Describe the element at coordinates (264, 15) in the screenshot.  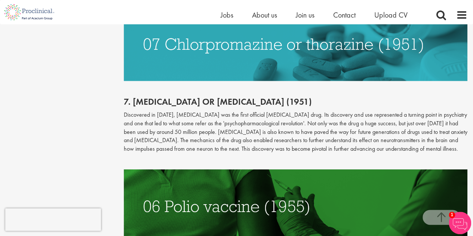
I see `span: About us` at that location.